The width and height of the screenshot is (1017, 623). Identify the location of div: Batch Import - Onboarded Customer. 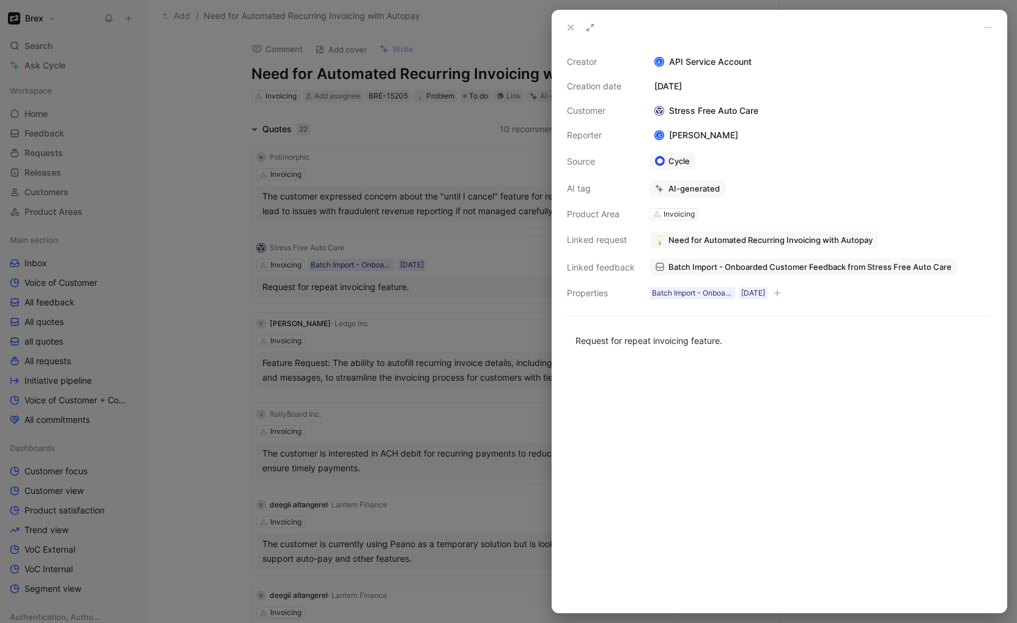
(692, 293).